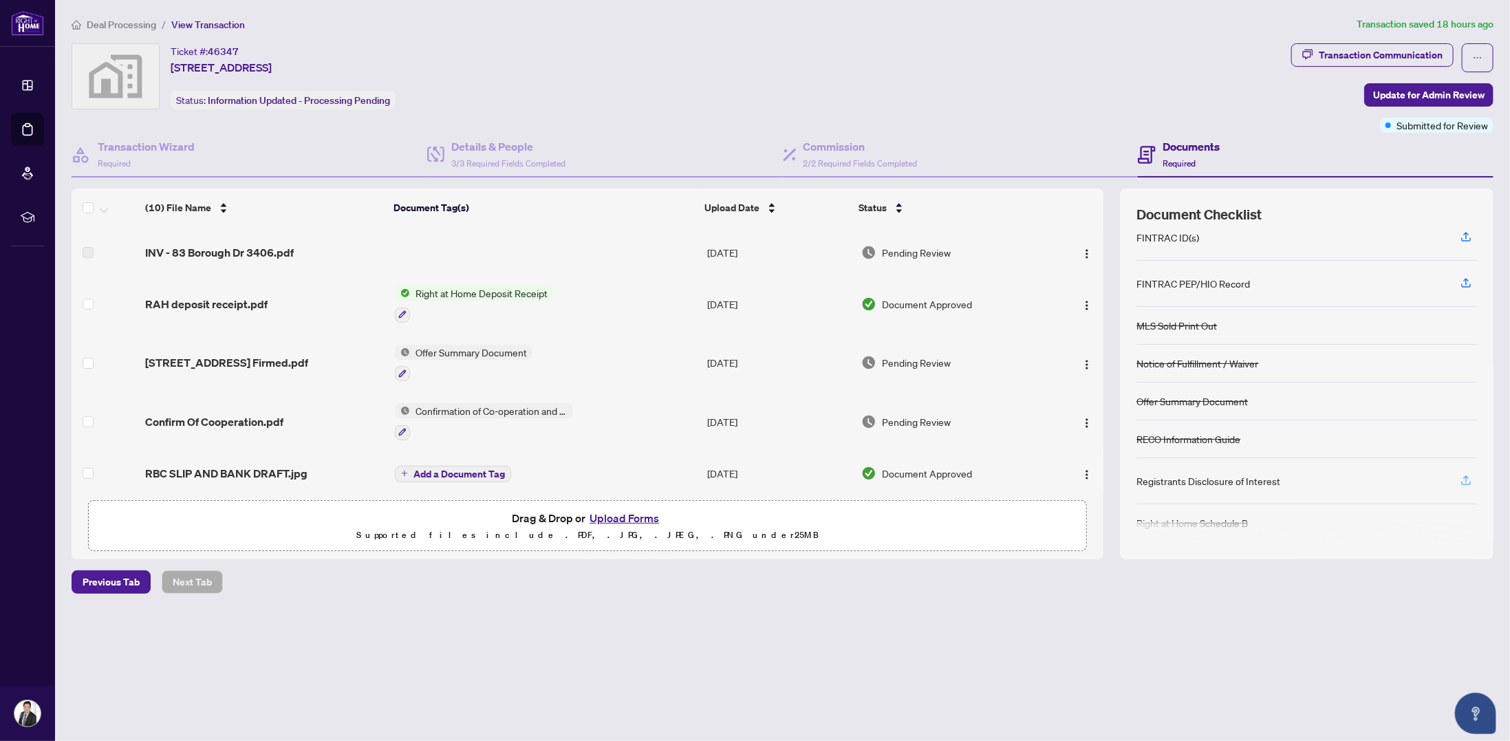  What do you see at coordinates (1429, 95) in the screenshot?
I see `button: Update for Admin Review` at bounding box center [1429, 95].